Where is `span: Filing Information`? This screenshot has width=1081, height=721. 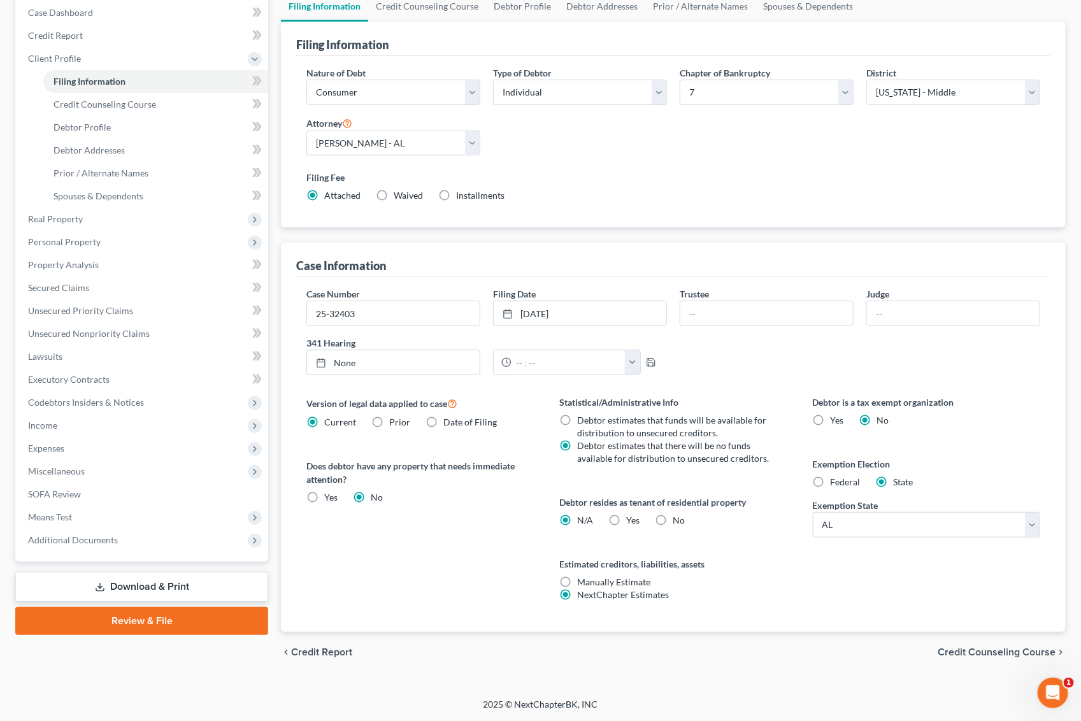 span: Filing Information is located at coordinates (89, 81).